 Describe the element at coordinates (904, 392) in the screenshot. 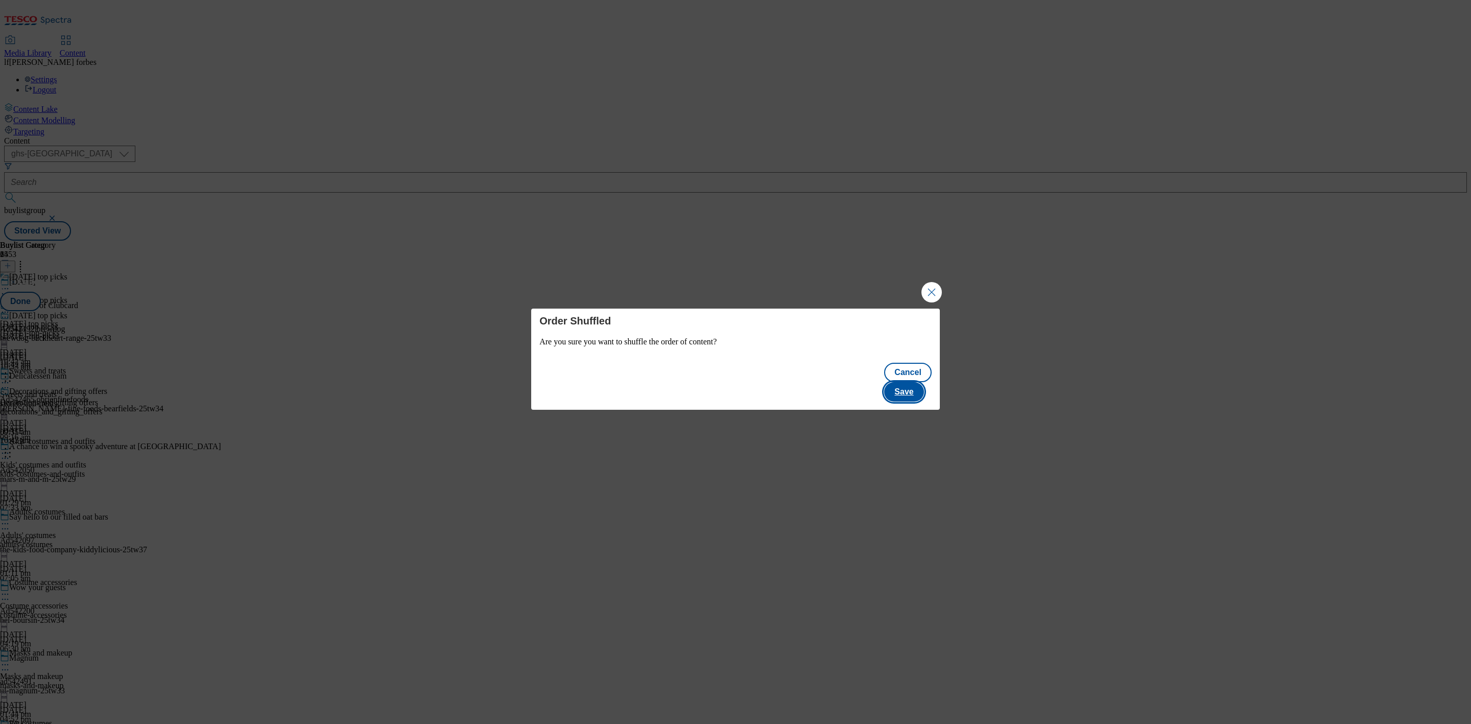

I see `button: Save` at that location.